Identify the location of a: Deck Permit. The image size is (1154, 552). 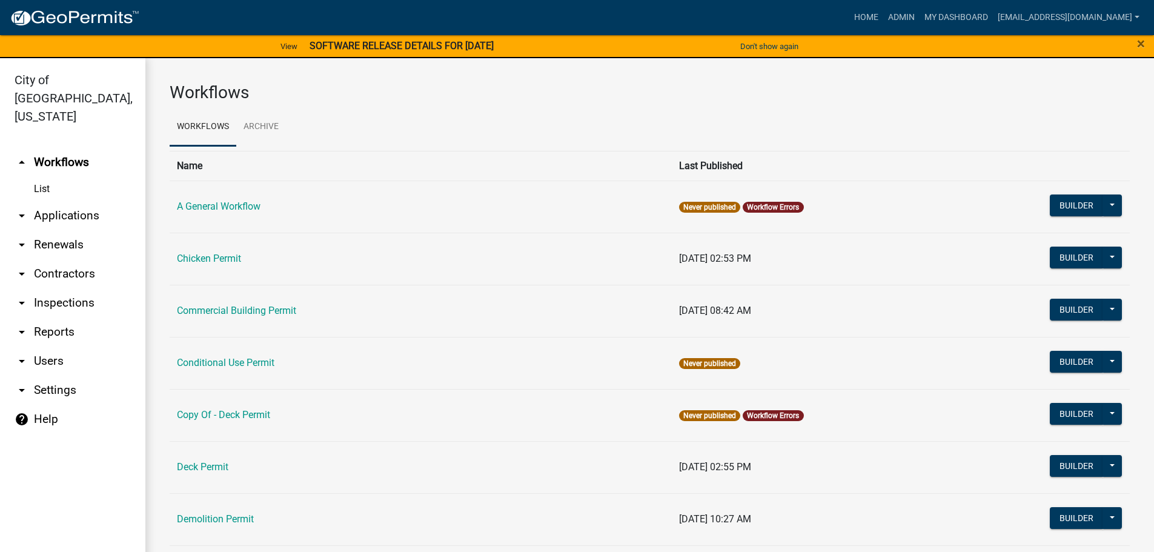
(202, 466).